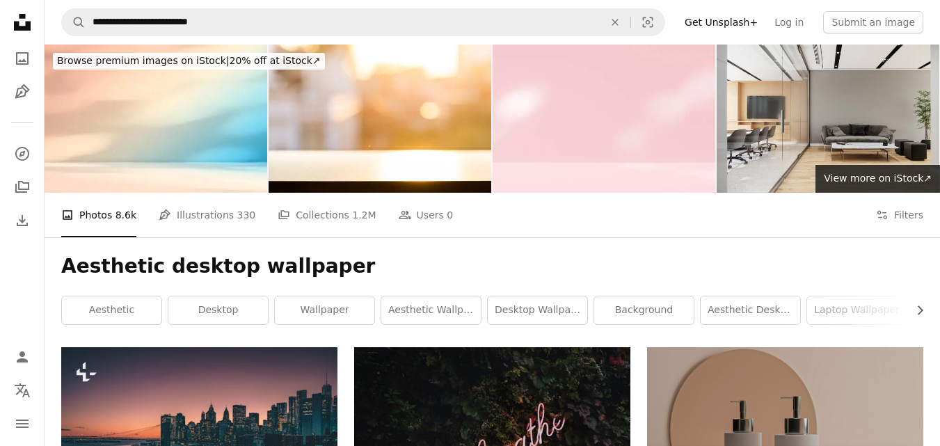 The height and width of the screenshot is (446, 940). What do you see at coordinates (22, 221) in the screenshot?
I see `a: Download History` at bounding box center [22, 221].